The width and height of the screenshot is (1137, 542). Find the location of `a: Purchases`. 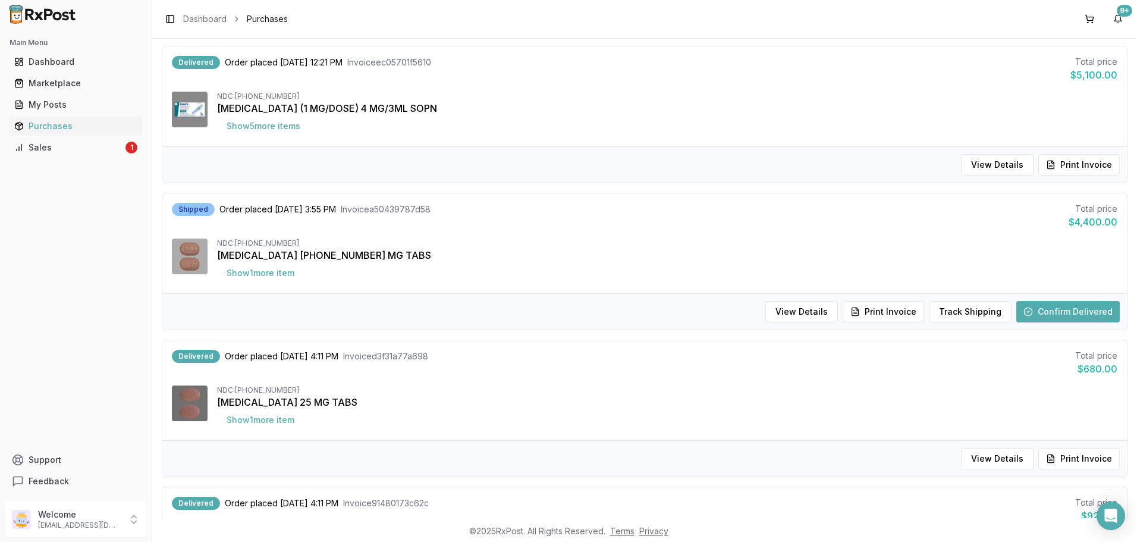

a: Purchases is located at coordinates (75, 126).